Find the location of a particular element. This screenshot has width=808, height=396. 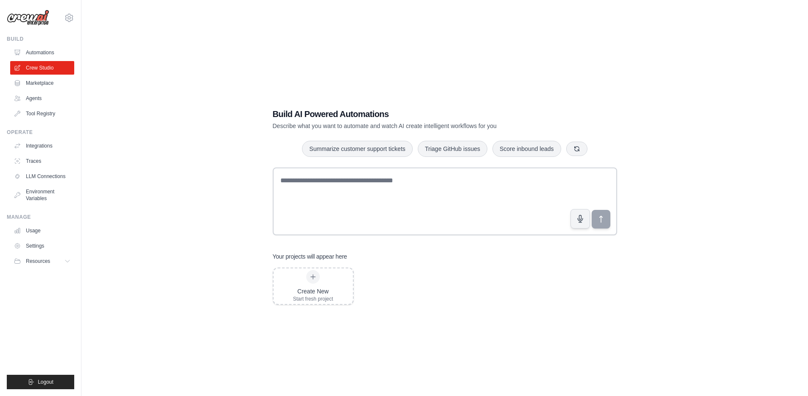

a: Agents is located at coordinates (42, 98).